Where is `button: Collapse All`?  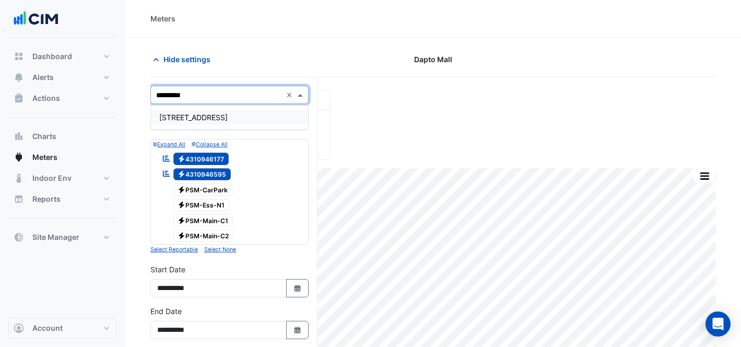
button: Collapse All is located at coordinates (209, 144).